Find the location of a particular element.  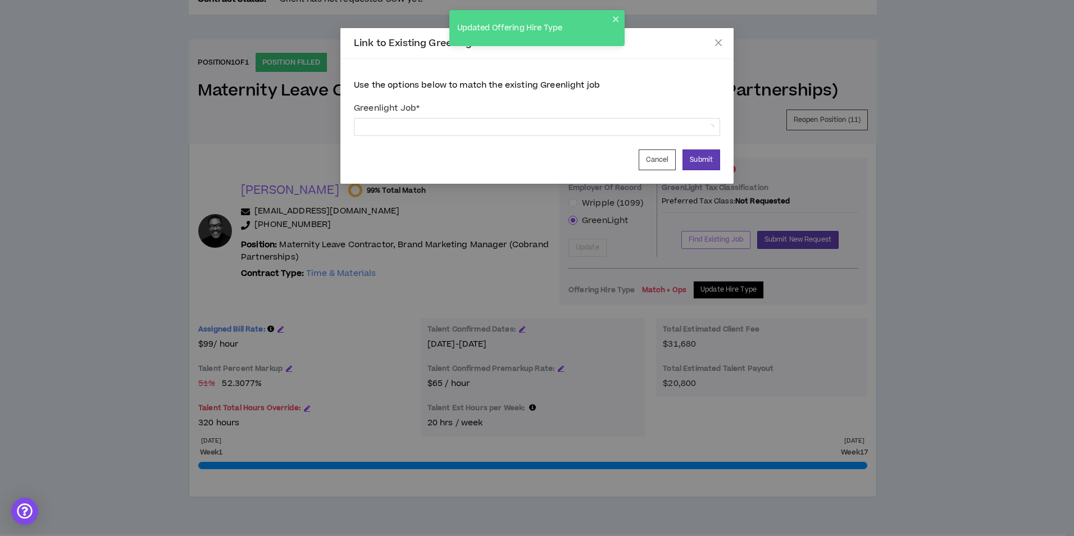

div: Link to Existing GreenLight Job is located at coordinates (537, 43).